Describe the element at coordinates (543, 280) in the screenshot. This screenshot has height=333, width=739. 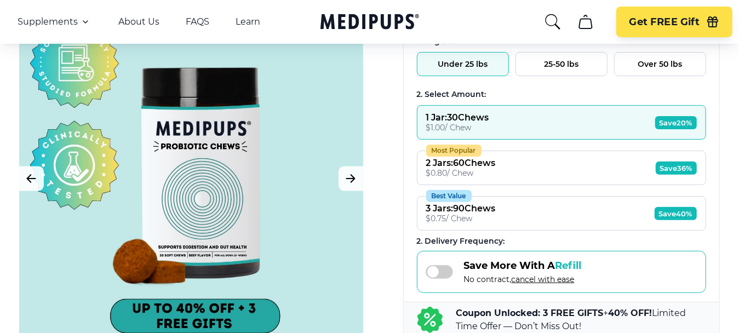
I see `span: cancel with ease` at that location.